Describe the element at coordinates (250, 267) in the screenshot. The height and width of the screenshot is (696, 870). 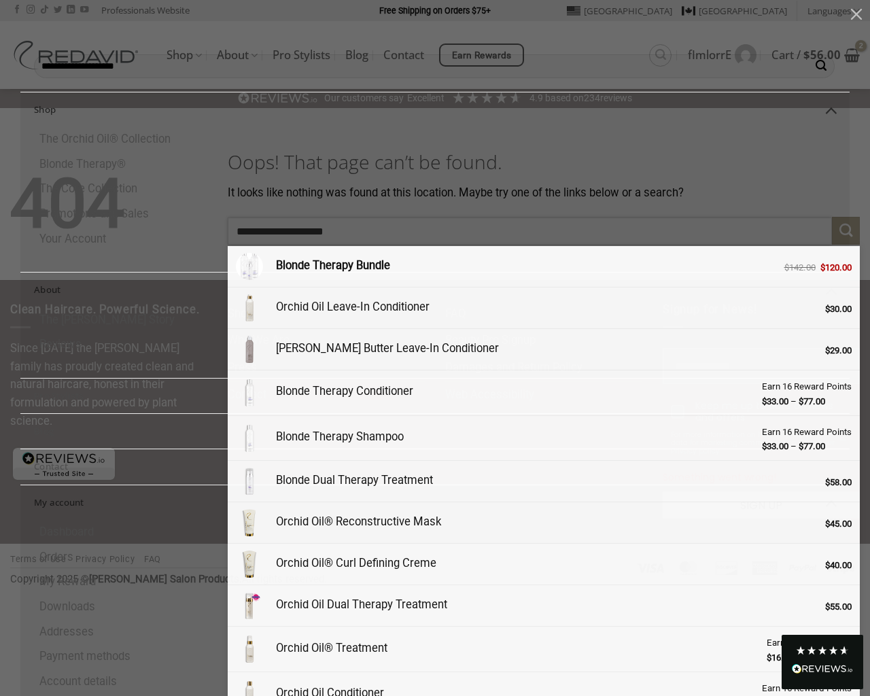
I see `img: Blonde-Therapy-Bundle-280x280.png` at that location.